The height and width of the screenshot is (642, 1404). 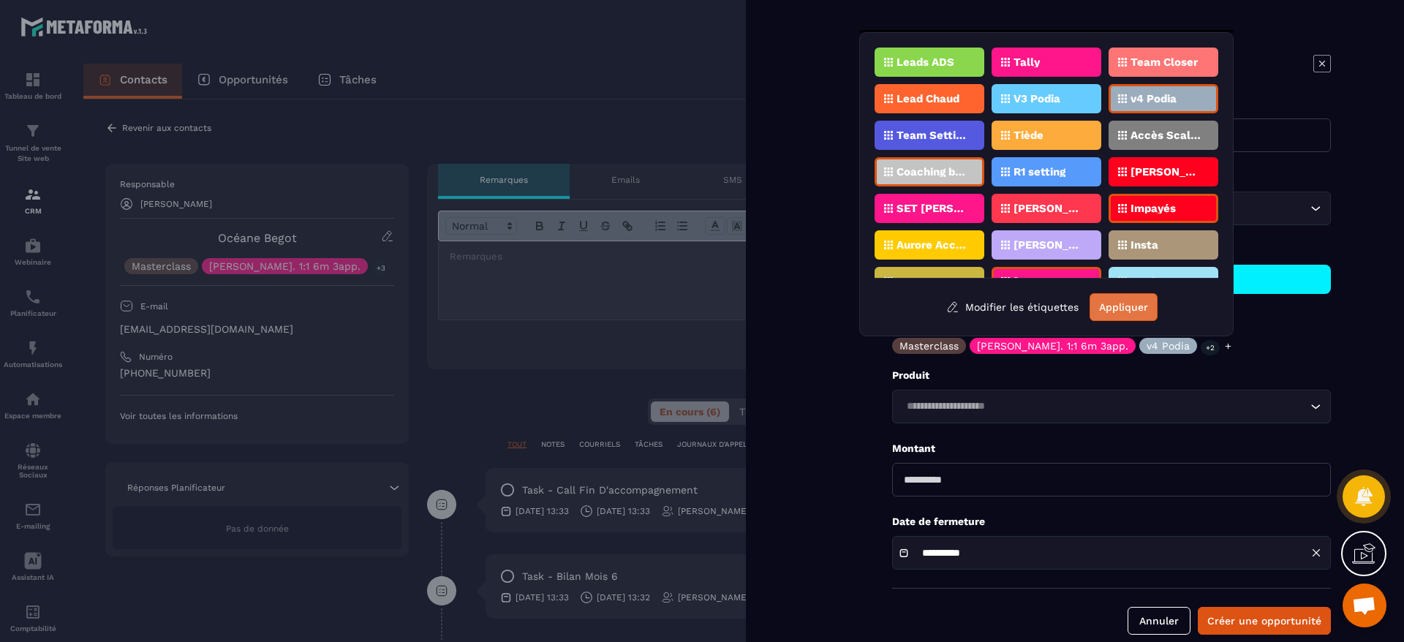 I want to click on p: Coaching book, so click(x=932, y=172).